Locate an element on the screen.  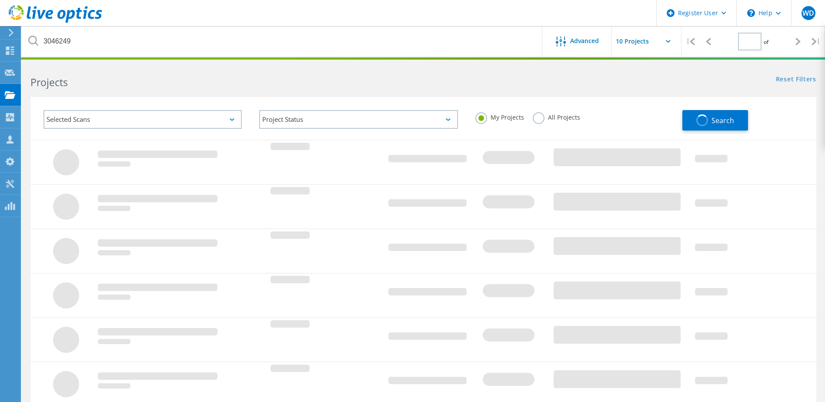
b: Projects is located at coordinates (49, 82).